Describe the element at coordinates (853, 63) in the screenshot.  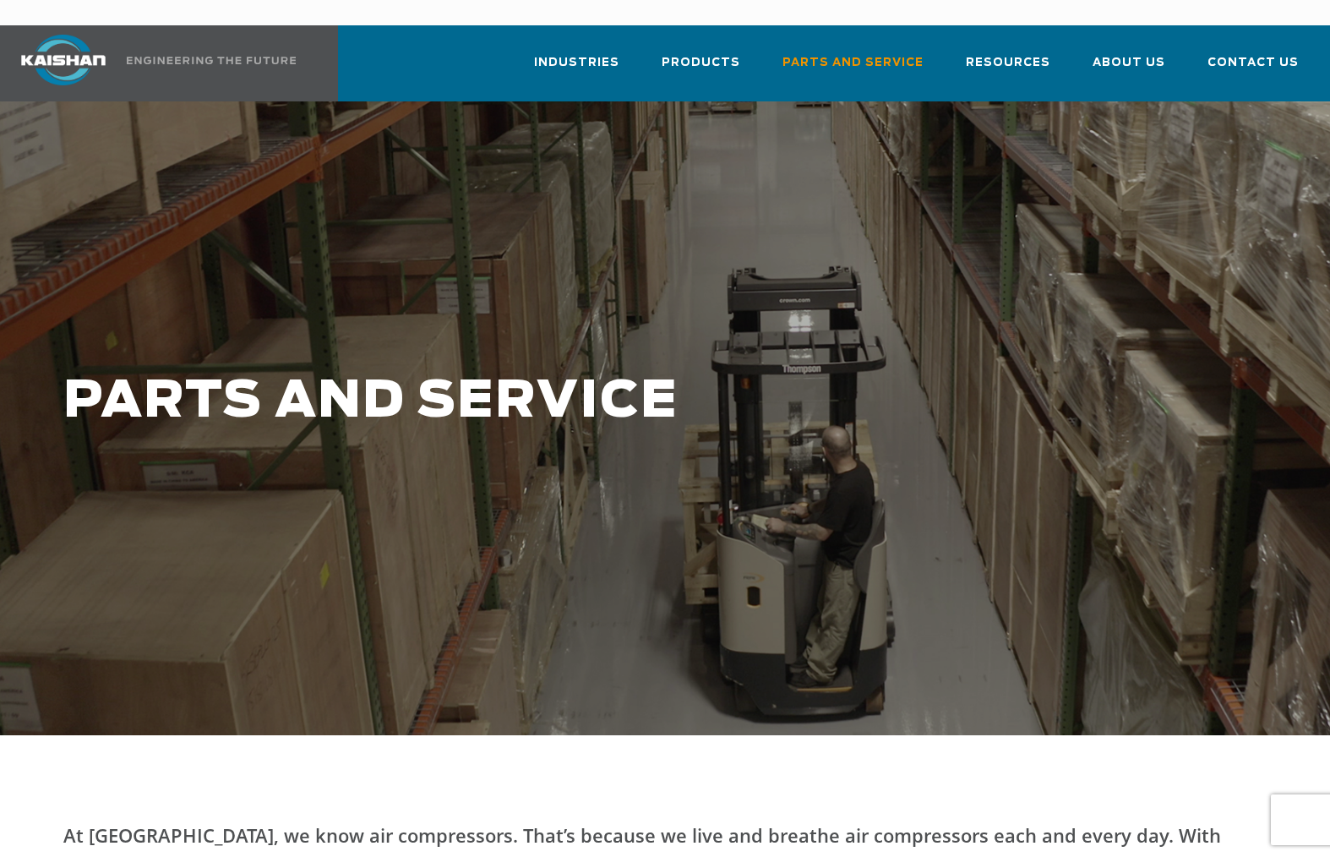
I see `span: Parts and Service` at that location.